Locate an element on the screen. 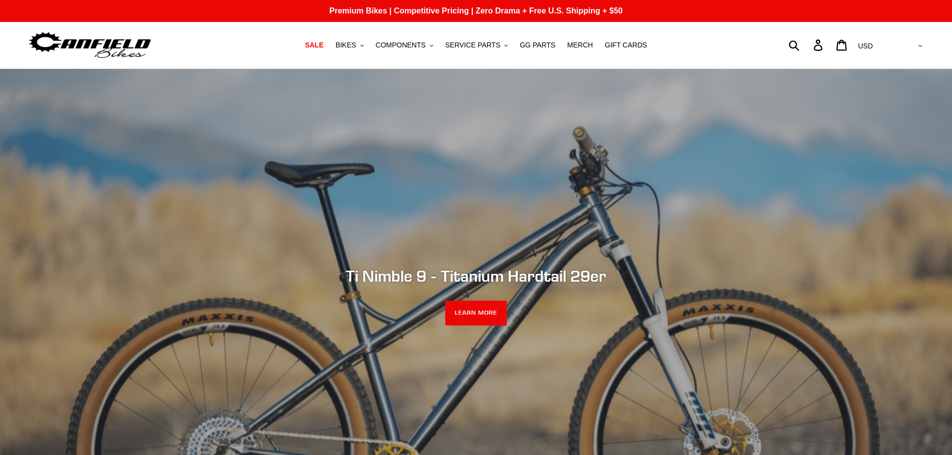  a: MERCH is located at coordinates (580, 45).